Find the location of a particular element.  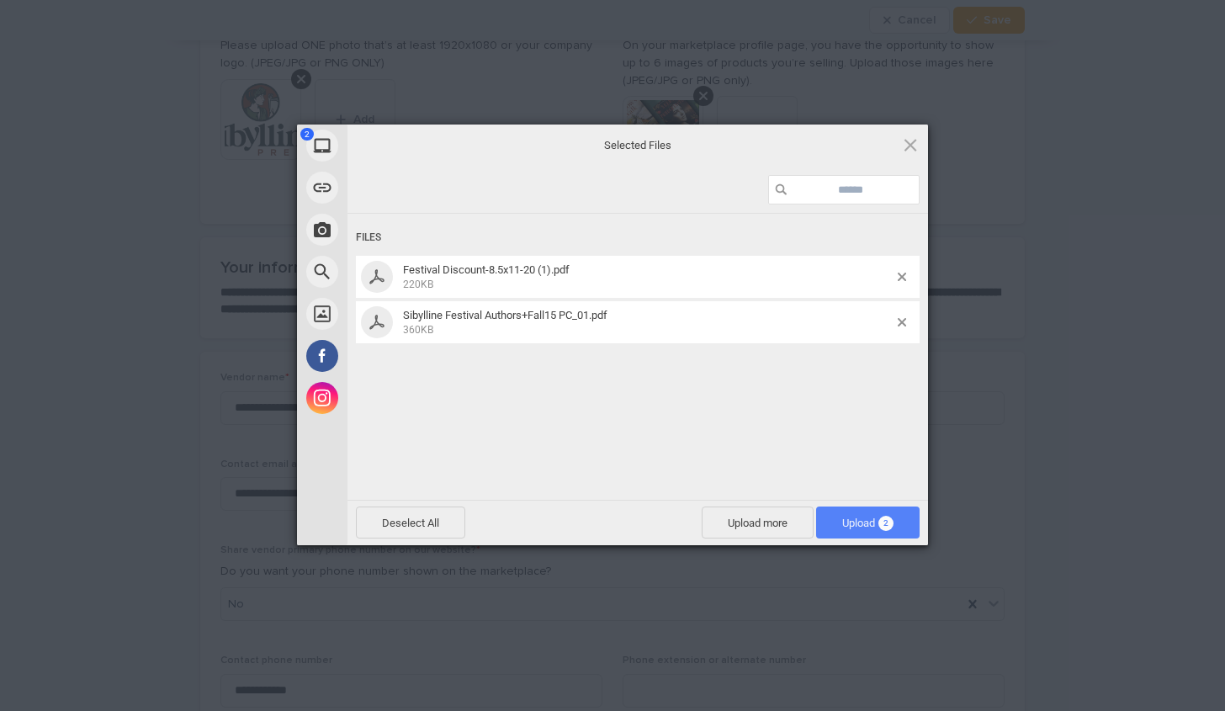

div: Web Search is located at coordinates (398, 272).